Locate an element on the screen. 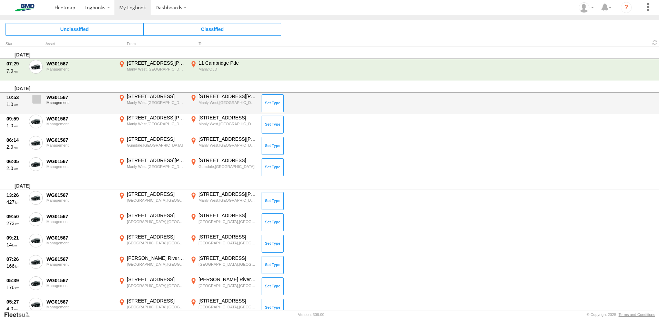 This screenshot has width=659, height=318. div: 427 is located at coordinates (16, 202).